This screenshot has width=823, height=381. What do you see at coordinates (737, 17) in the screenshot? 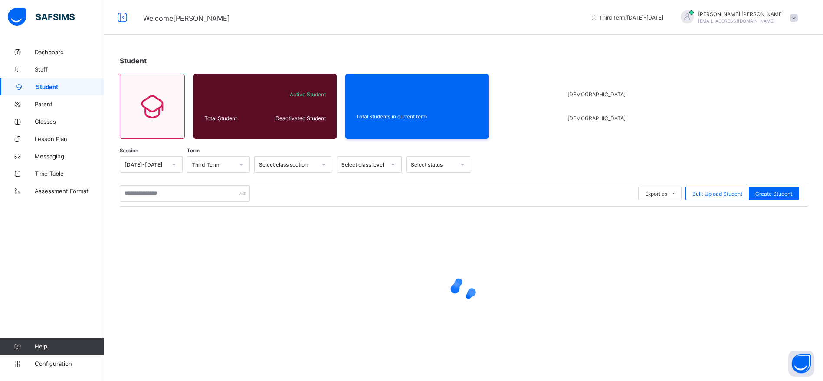
I see `div: MOHAMMEDIDRIS` at bounding box center [737, 17].